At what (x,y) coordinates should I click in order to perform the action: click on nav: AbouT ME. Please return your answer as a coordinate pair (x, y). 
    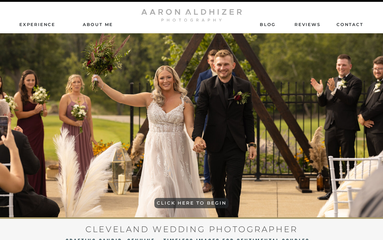
    Looking at the image, I should click on (98, 24).